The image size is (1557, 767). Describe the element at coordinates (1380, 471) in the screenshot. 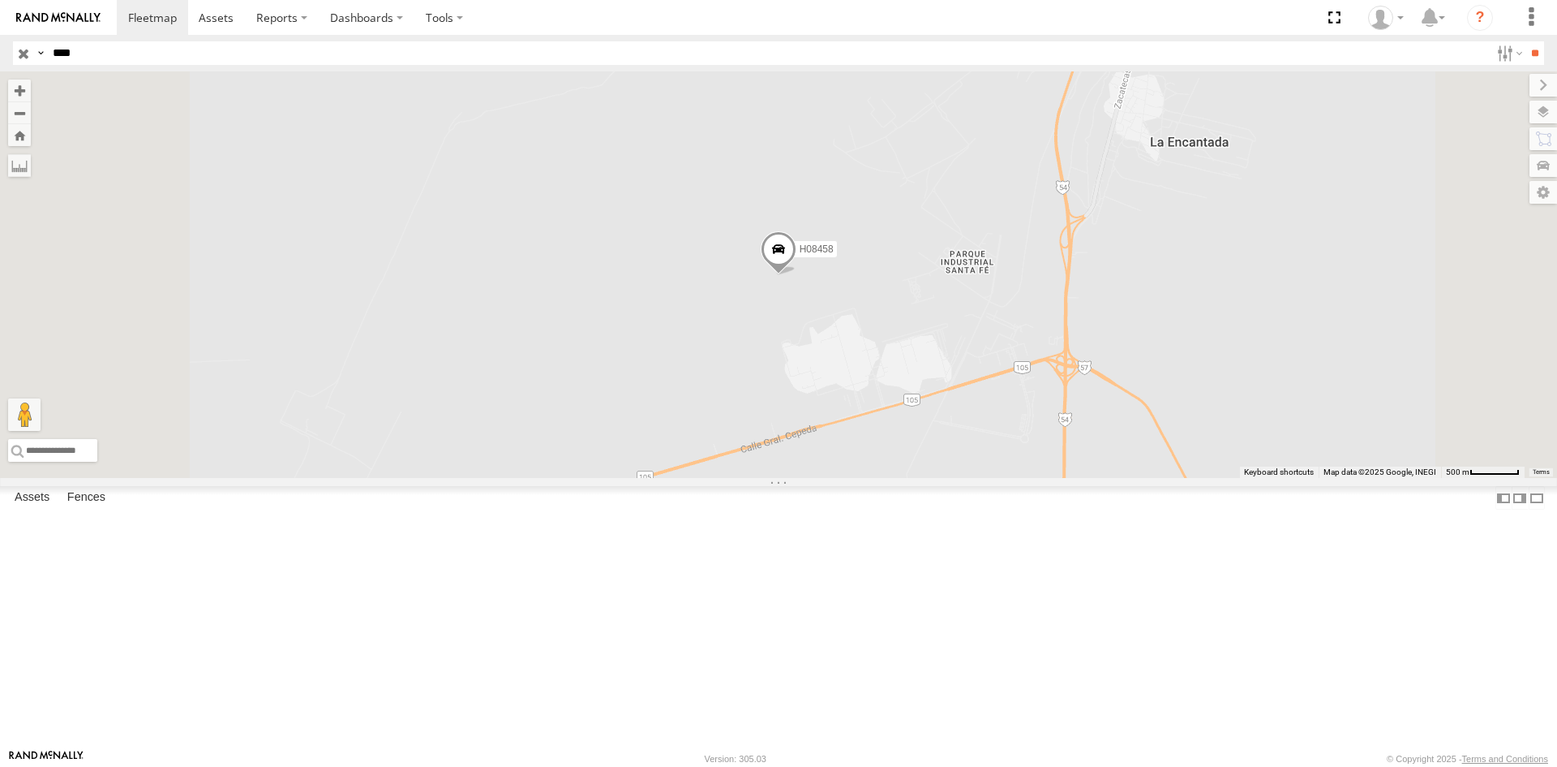

I see `span: Map data ©2025 Google, INEGI` at that location.